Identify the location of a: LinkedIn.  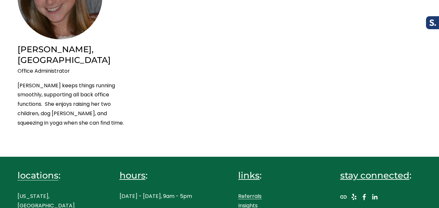
(374, 197).